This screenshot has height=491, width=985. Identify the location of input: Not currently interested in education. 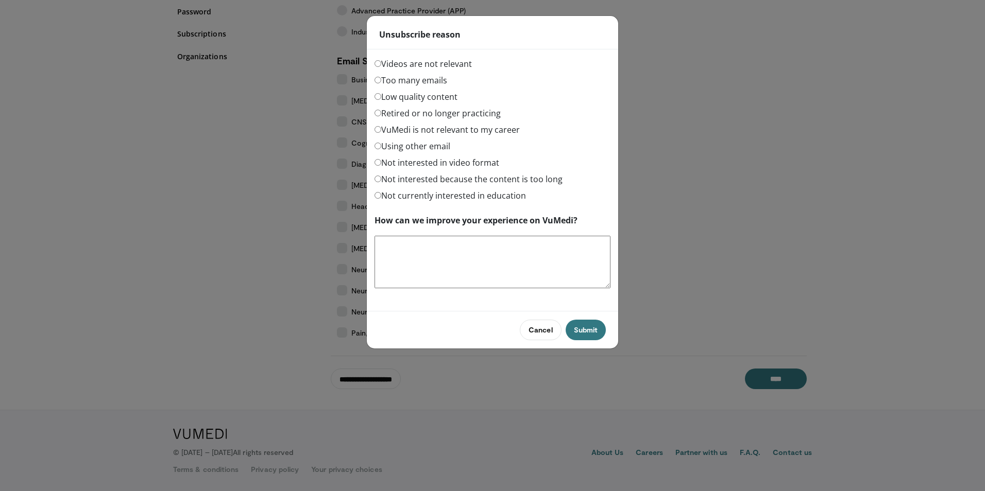
(377, 195).